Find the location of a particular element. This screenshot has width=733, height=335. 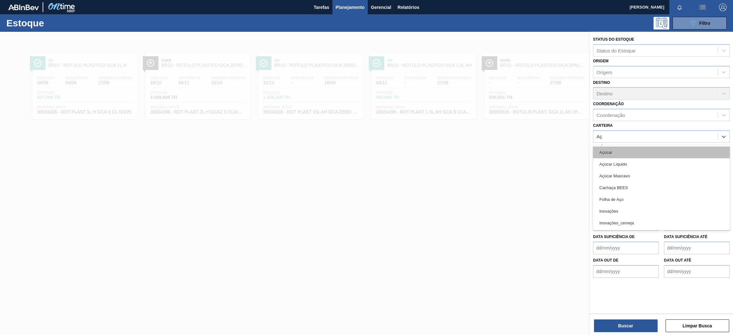

div: Coordenação is located at coordinates (611, 115).